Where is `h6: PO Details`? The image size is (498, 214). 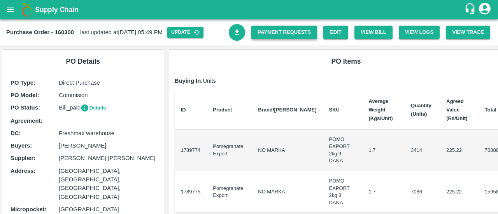
h6: PO Details is located at coordinates (83, 61).